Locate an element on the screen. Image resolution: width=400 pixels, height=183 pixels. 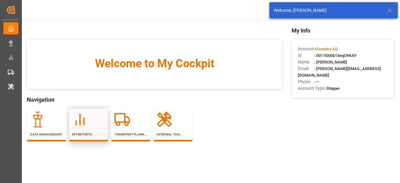
p: My Reports is located at coordinates (88, 134).